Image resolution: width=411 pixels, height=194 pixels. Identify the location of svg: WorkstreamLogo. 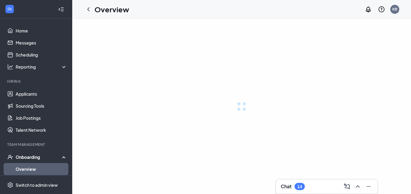
(10, 9).